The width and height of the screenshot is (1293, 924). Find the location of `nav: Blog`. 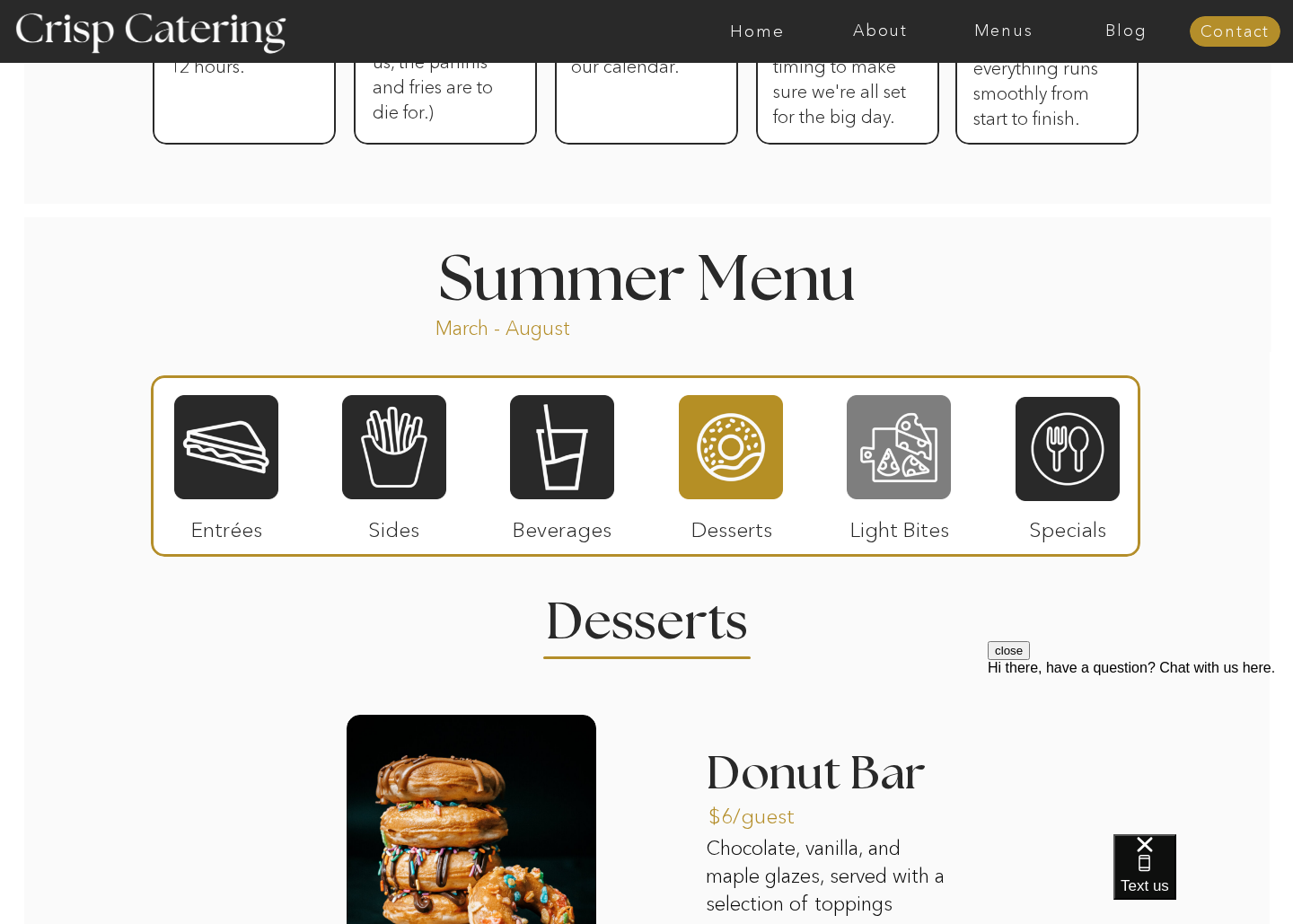

nav: Blog is located at coordinates (1126, 31).